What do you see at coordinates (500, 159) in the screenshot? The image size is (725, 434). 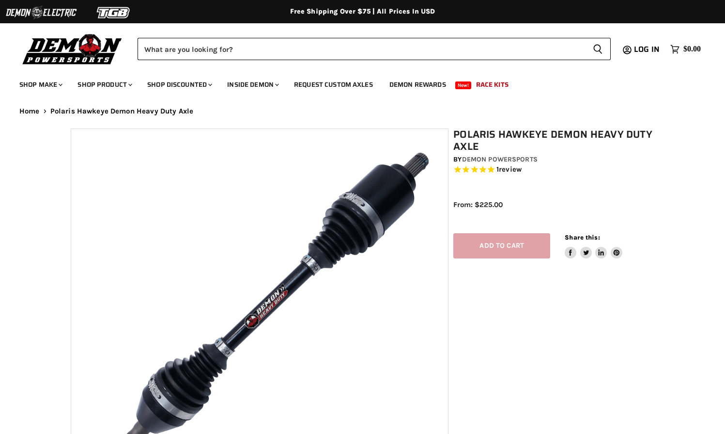 I see `a: Demon Powersports` at bounding box center [500, 159].